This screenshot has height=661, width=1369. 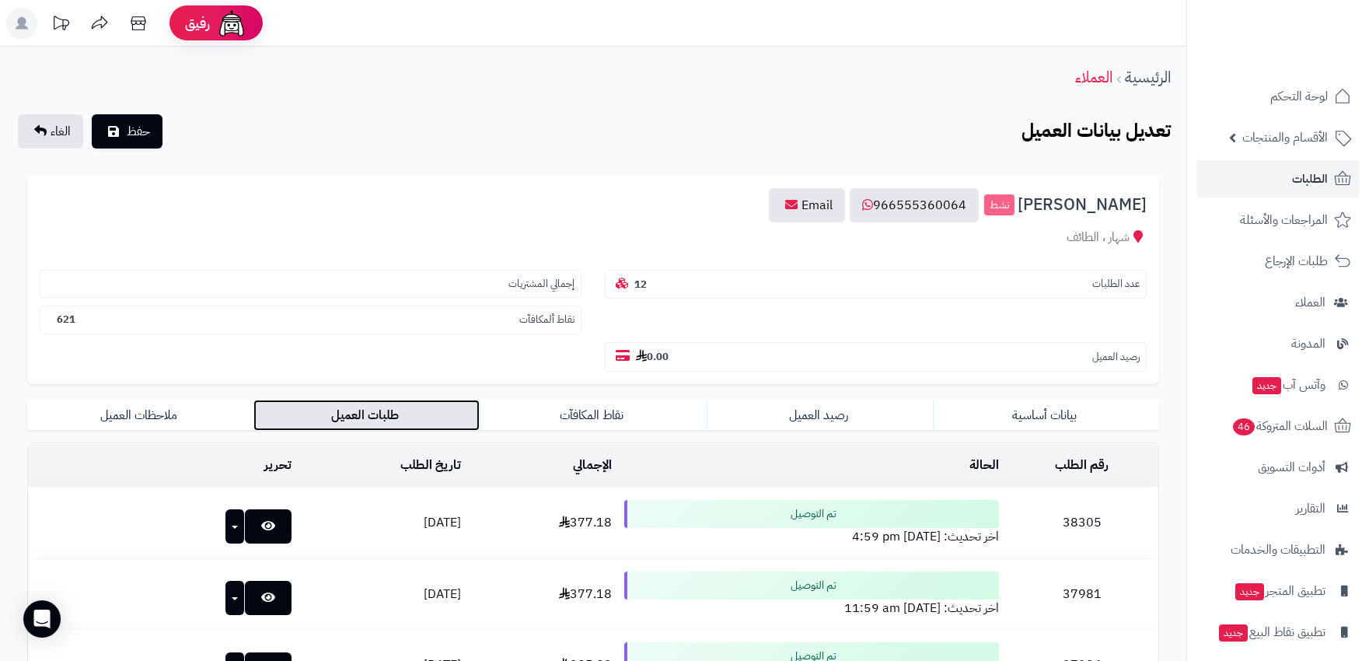 What do you see at coordinates (1116, 357) in the screenshot?
I see `small: رصيد العميل` at bounding box center [1116, 357].